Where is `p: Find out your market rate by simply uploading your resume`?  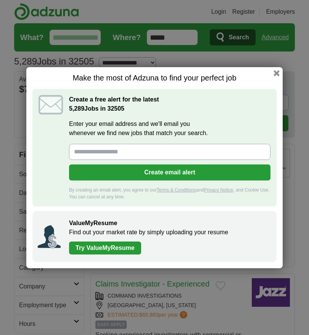
p: Find out your market rate by simply uploading your resume is located at coordinates (169, 233).